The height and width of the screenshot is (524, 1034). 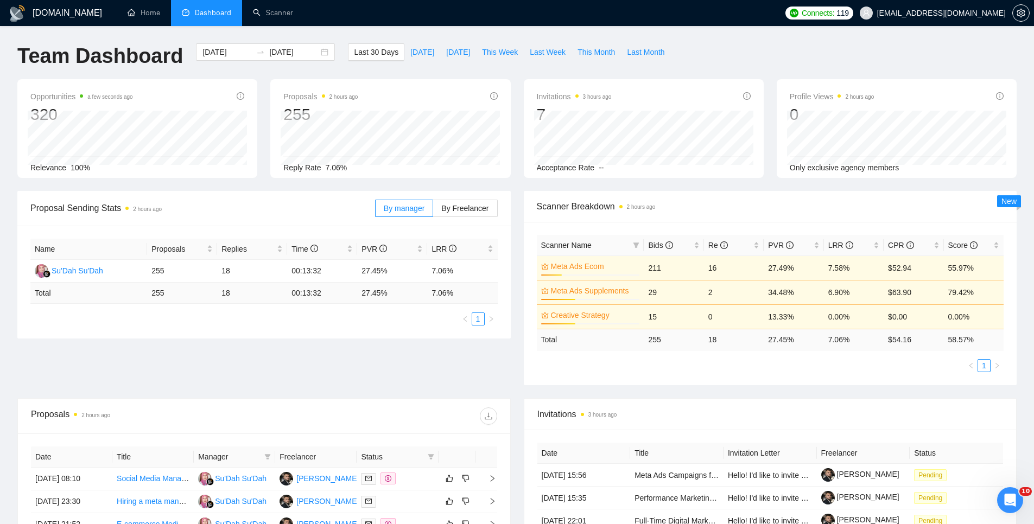 What do you see at coordinates (229, 457) in the screenshot?
I see `span: Manager` at bounding box center [229, 457].